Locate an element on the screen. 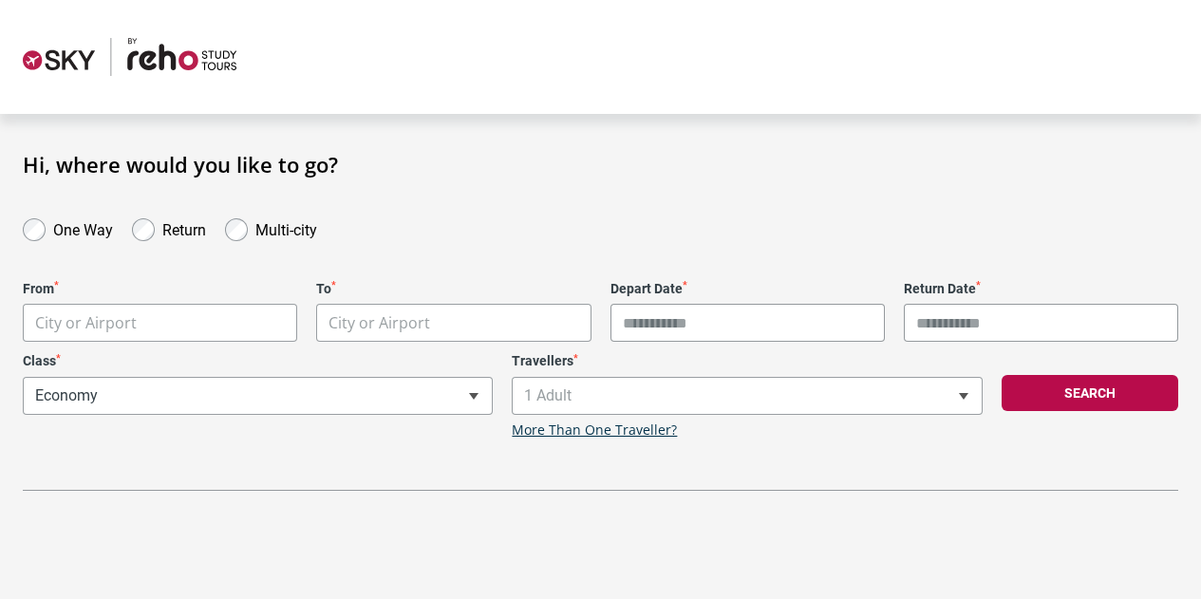 Image resolution: width=1201 pixels, height=599 pixels. label: Multi-city is located at coordinates (286, 228).